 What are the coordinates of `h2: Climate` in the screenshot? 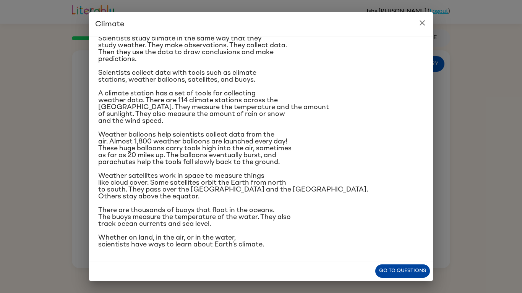 It's located at (261, 24).